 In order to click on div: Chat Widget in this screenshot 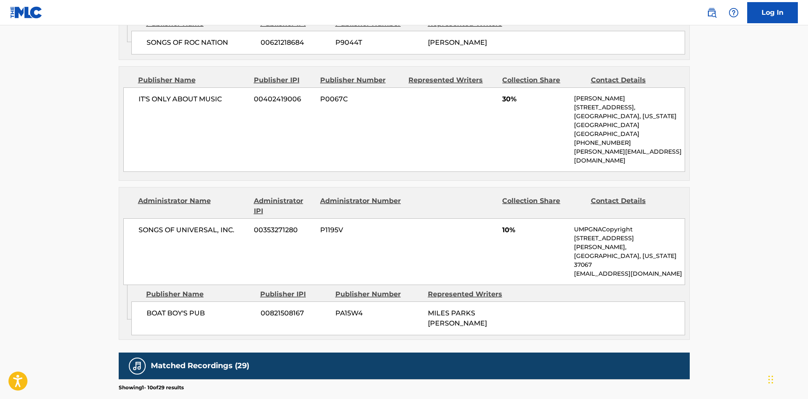, I will do `click(787, 379)`.